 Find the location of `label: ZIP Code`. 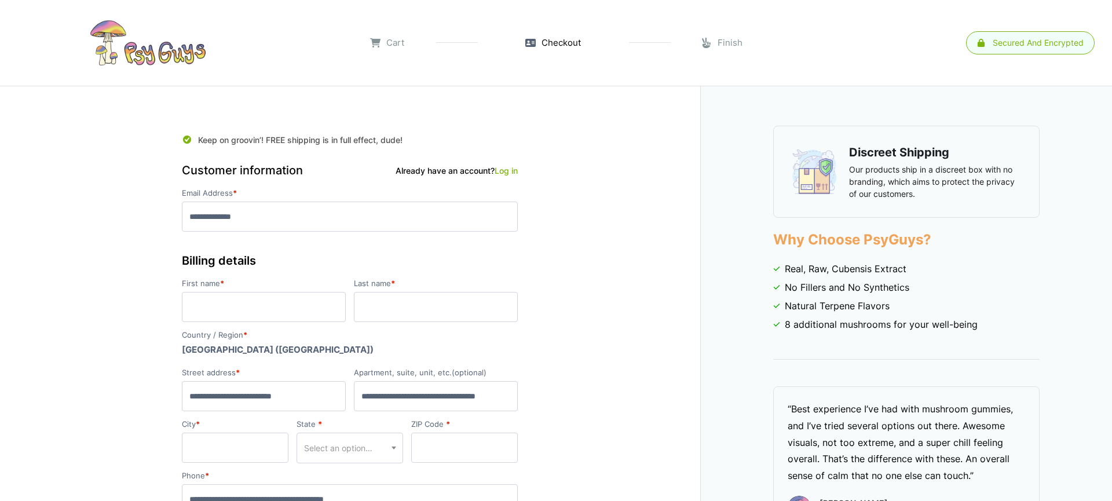

label: ZIP Code is located at coordinates (464, 424).